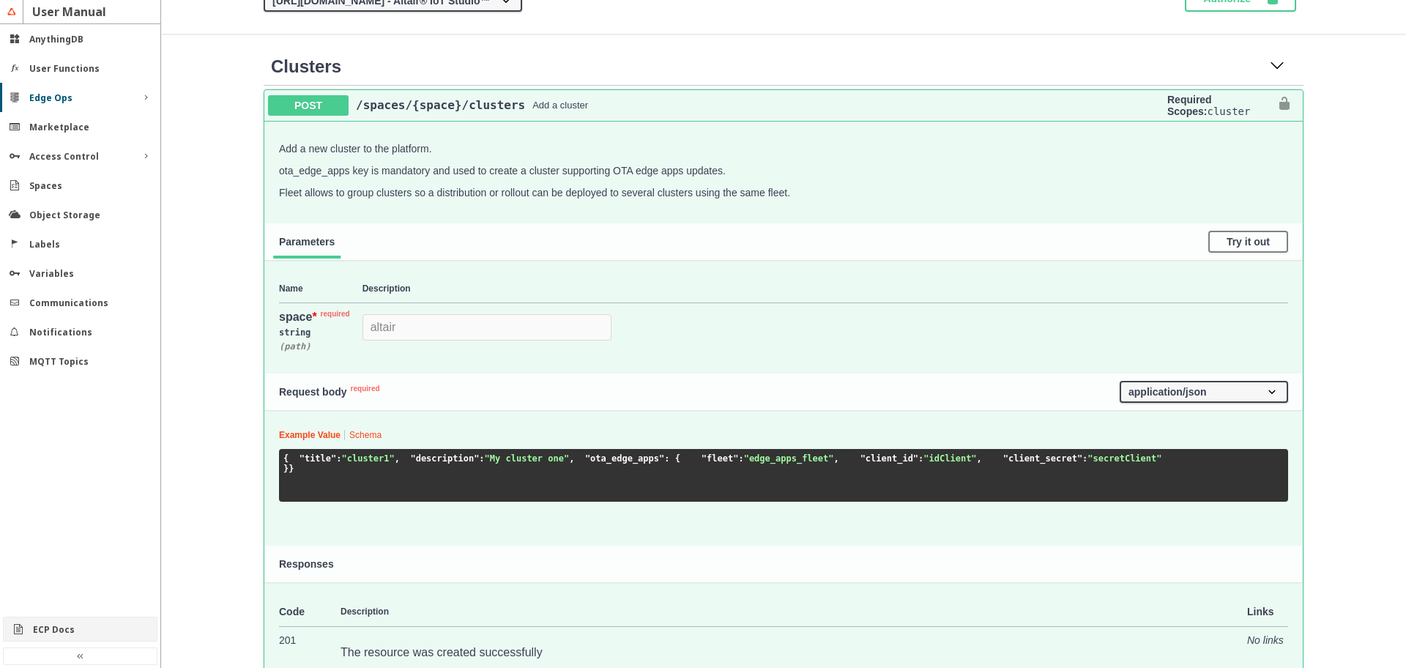 The image size is (1406, 668). Describe the element at coordinates (624, 458) in the screenshot. I see `span: "ota_edge_apps"` at that location.